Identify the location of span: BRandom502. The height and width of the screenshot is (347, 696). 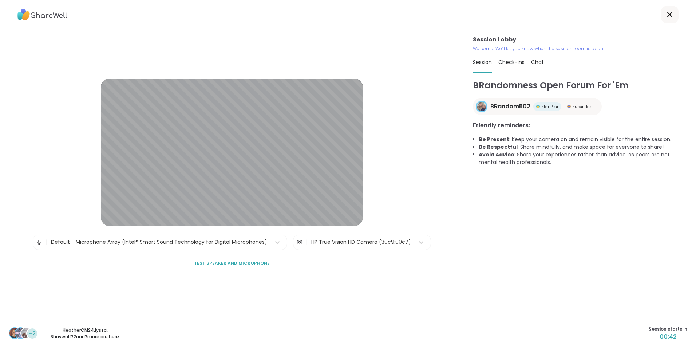
(510, 107).